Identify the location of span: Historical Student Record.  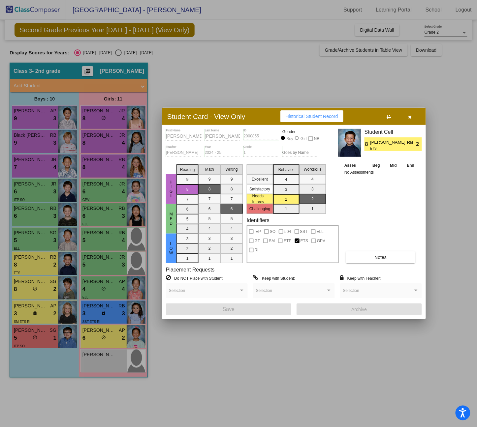
(311, 116).